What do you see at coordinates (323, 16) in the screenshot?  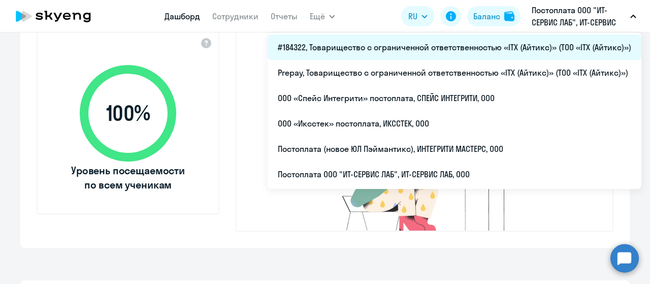 I see `button: Ещё` at bounding box center [323, 16].